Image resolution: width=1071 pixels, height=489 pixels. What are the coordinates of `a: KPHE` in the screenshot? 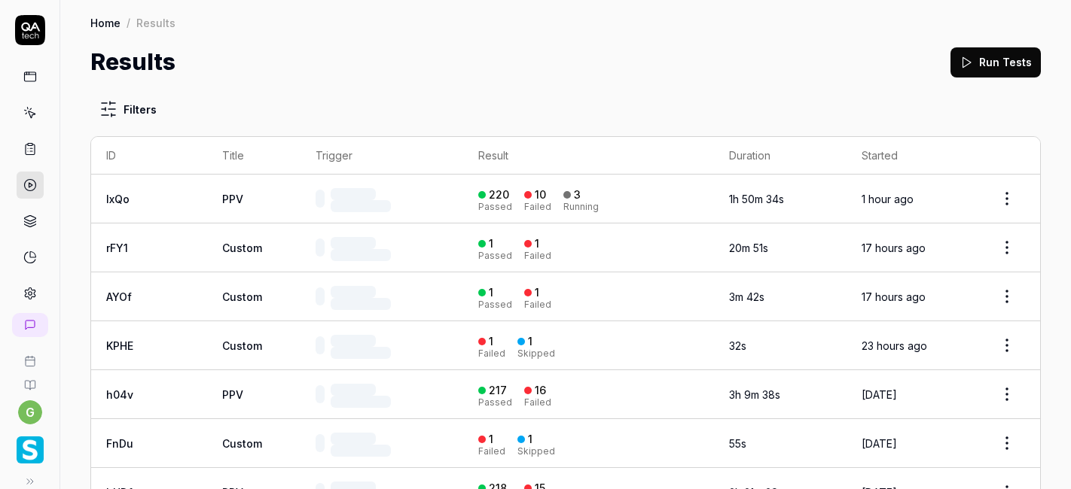 It's located at (120, 346).